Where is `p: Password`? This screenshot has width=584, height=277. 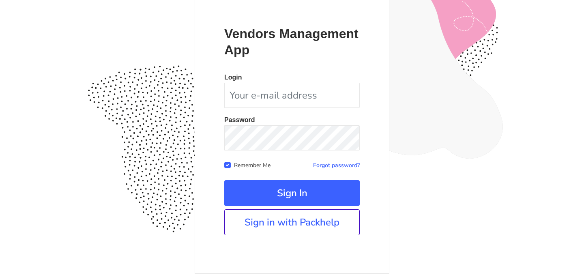 p: Password is located at coordinates (292, 120).